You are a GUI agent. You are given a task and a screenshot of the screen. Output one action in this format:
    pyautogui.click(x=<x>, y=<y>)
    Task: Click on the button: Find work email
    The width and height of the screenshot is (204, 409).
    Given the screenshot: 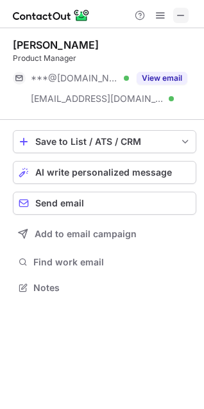 What is the action you would take?
    pyautogui.click(x=104, y=262)
    